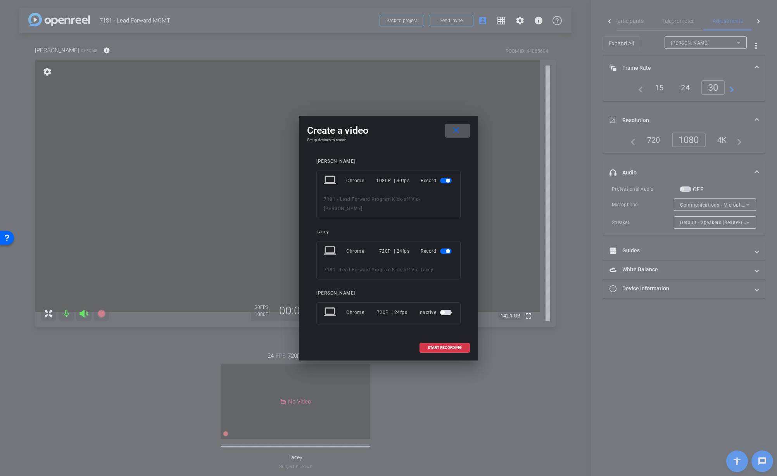  Describe the element at coordinates (389, 131) in the screenshot. I see `div: Create a video` at that location.